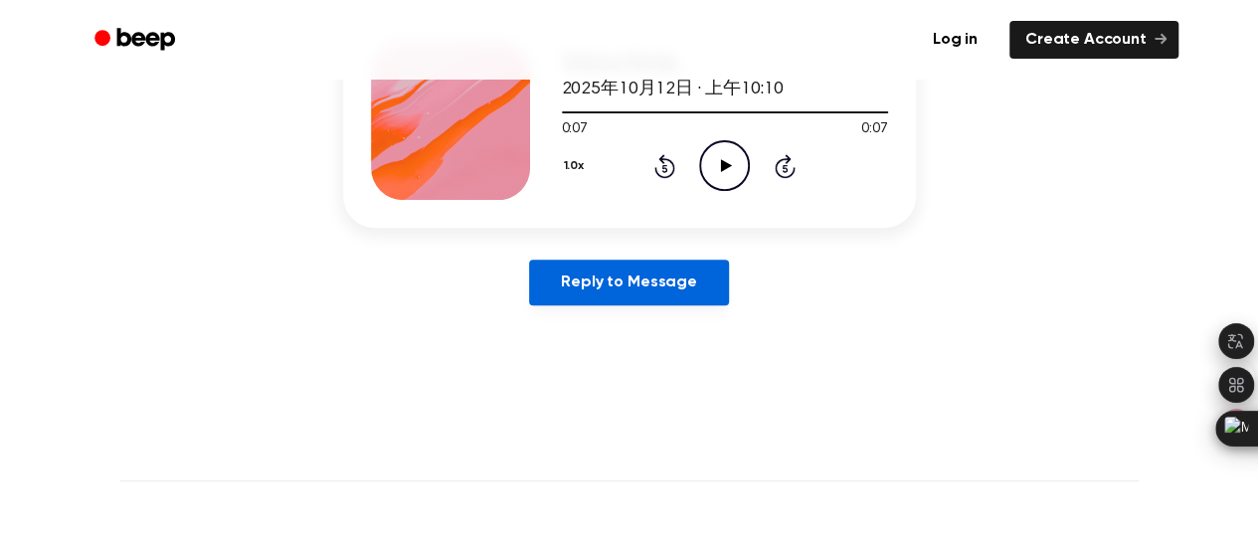 This screenshot has height=548, width=1258. Describe the element at coordinates (577, 166) in the screenshot. I see `button: 1.0x` at that location.